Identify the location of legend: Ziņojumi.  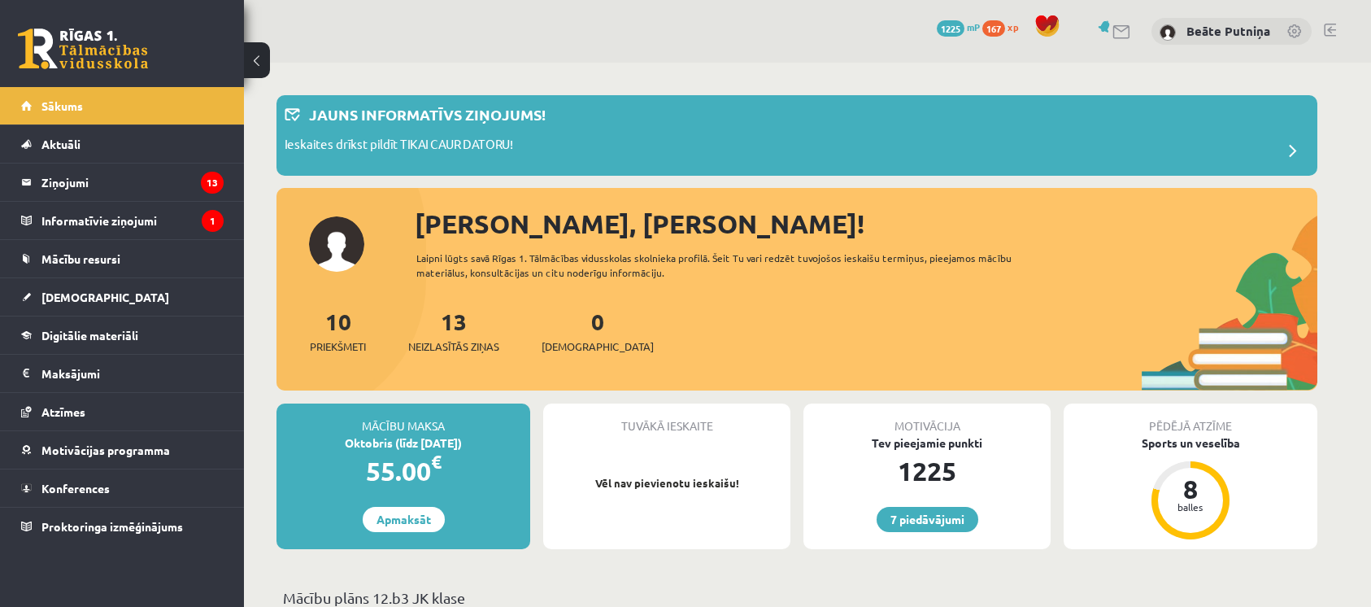
(133, 182).